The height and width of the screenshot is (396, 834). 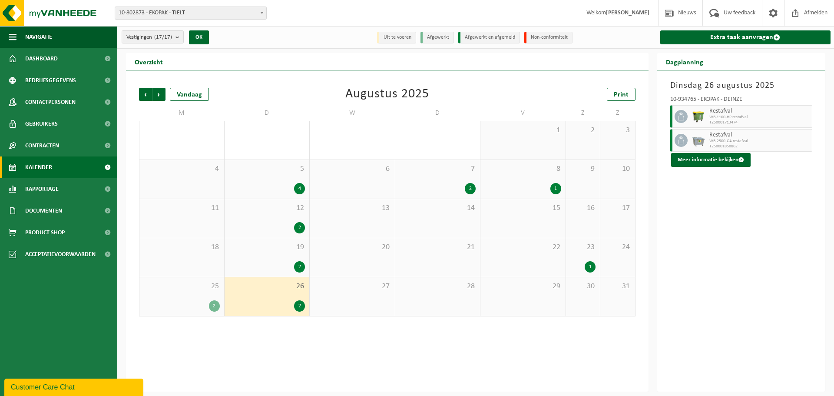 What do you see at coordinates (149, 37) in the screenshot?
I see `span: Vestigingen` at bounding box center [149, 37].